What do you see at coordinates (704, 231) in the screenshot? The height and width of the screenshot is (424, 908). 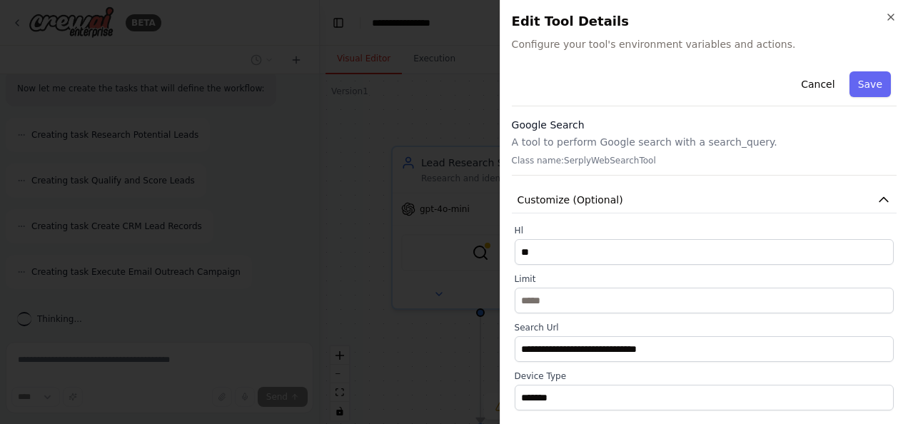 I see `label: Hl` at bounding box center [704, 231].